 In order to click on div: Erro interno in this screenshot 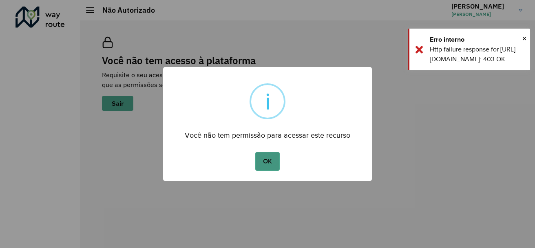, I will do `click(477, 40)`.